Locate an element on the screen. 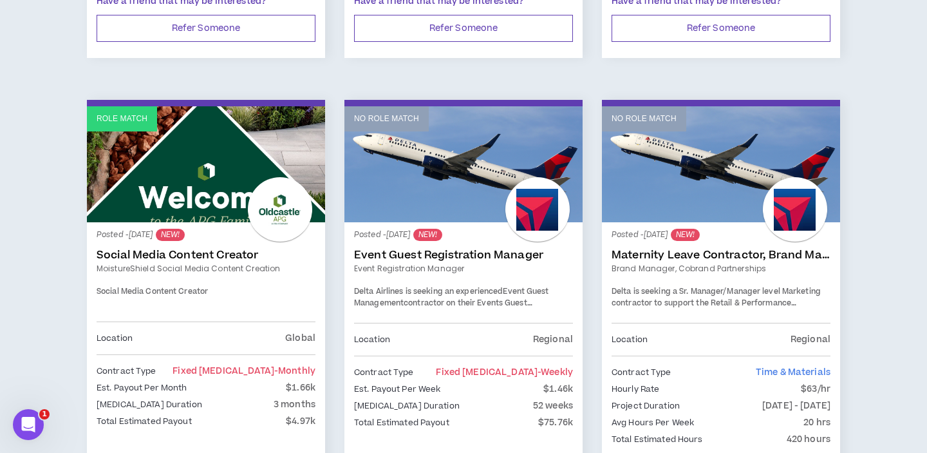  a: Event Guest Registration Manager is located at coordinates (464, 255).